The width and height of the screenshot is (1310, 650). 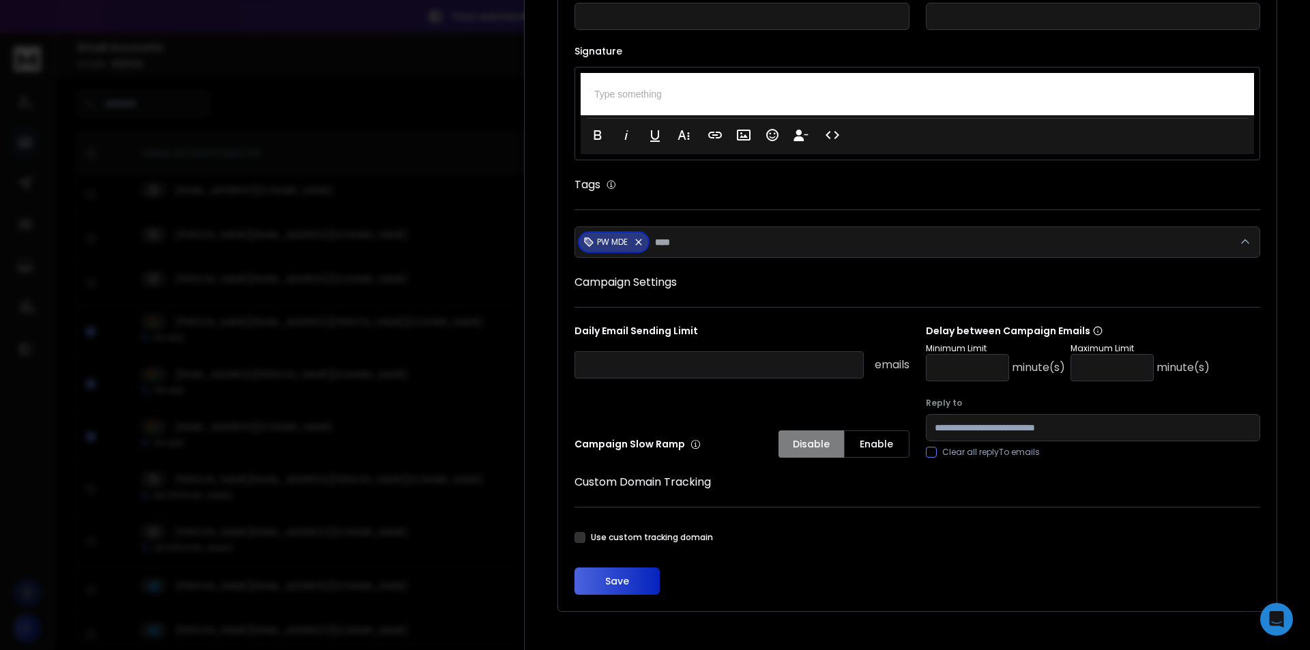 What do you see at coordinates (742, 334) in the screenshot?
I see `p: Daily Email Sending Limit` at bounding box center [742, 334].